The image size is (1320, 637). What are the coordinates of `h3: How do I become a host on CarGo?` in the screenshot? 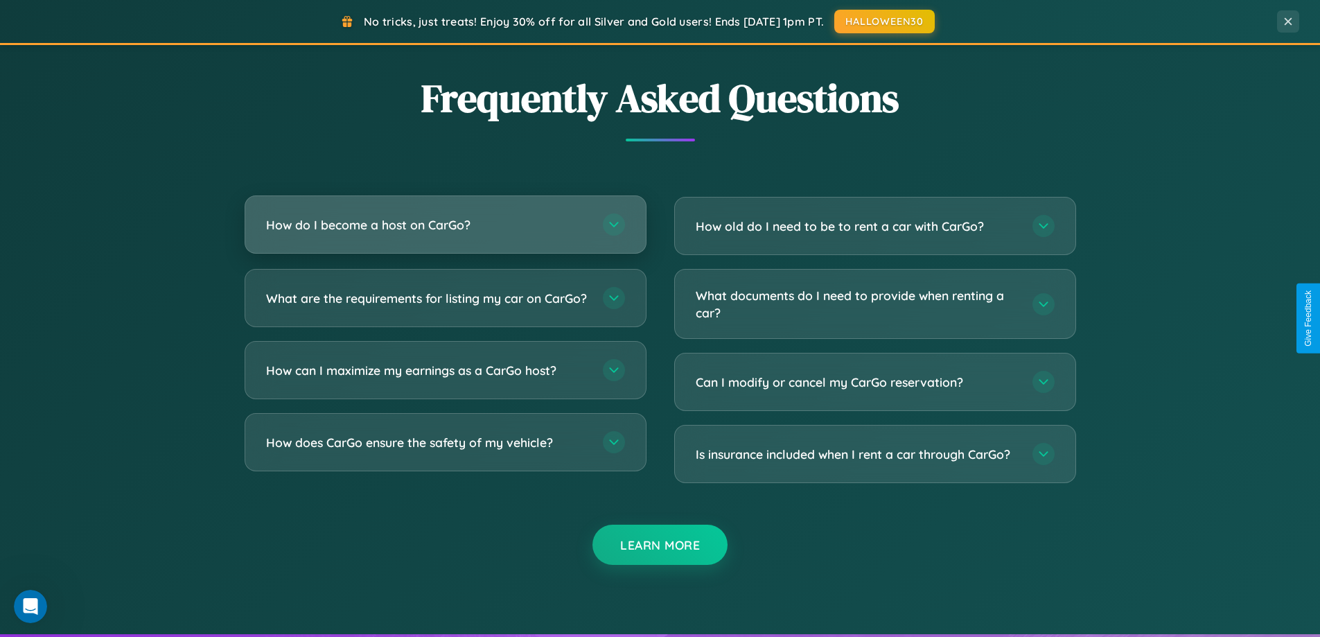 It's located at (427, 224).